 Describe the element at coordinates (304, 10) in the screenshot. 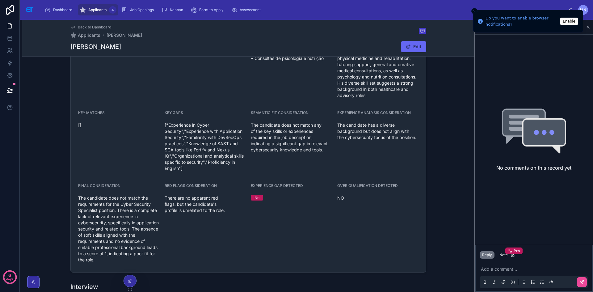

I see `div: scrollable content` at that location.